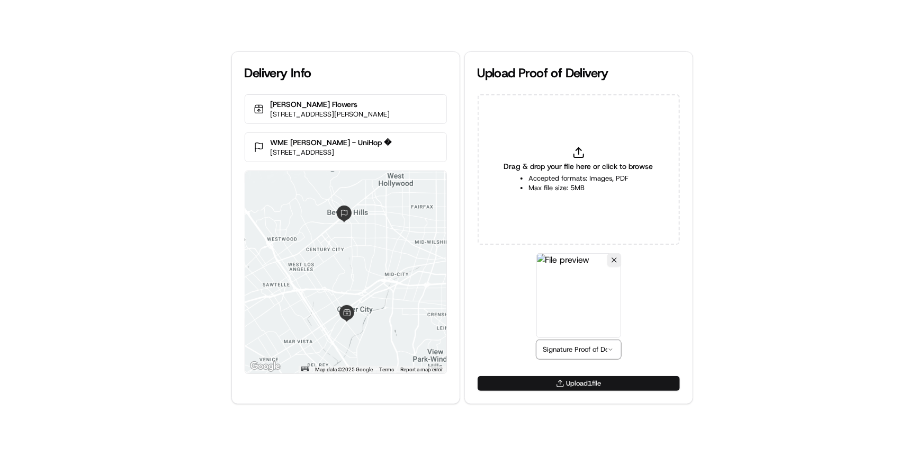 Image resolution: width=924 pixels, height=455 pixels. Describe the element at coordinates (578, 178) in the screenshot. I see `li: Accepted formats: Images, PDF` at that location.